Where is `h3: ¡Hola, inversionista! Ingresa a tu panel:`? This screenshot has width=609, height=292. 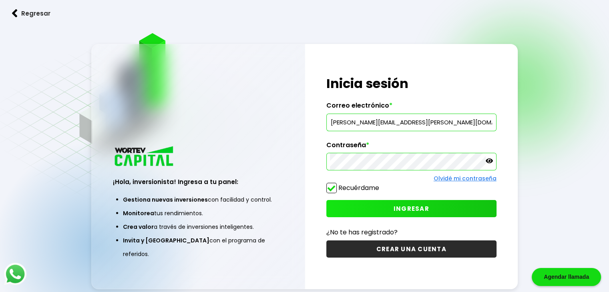 h3: ¡Hola, inversionista! Ingresa a tu panel: is located at coordinates (198, 182).